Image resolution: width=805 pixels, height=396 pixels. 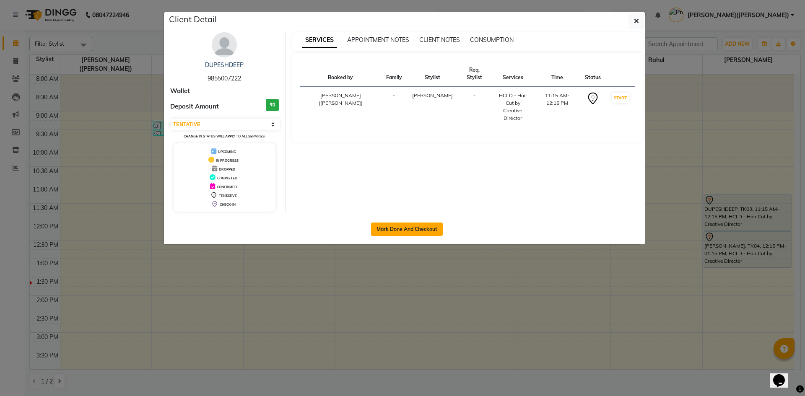 What do you see at coordinates (224, 65) in the screenshot?
I see `a: DUPESHDEEP` at bounding box center [224, 65].